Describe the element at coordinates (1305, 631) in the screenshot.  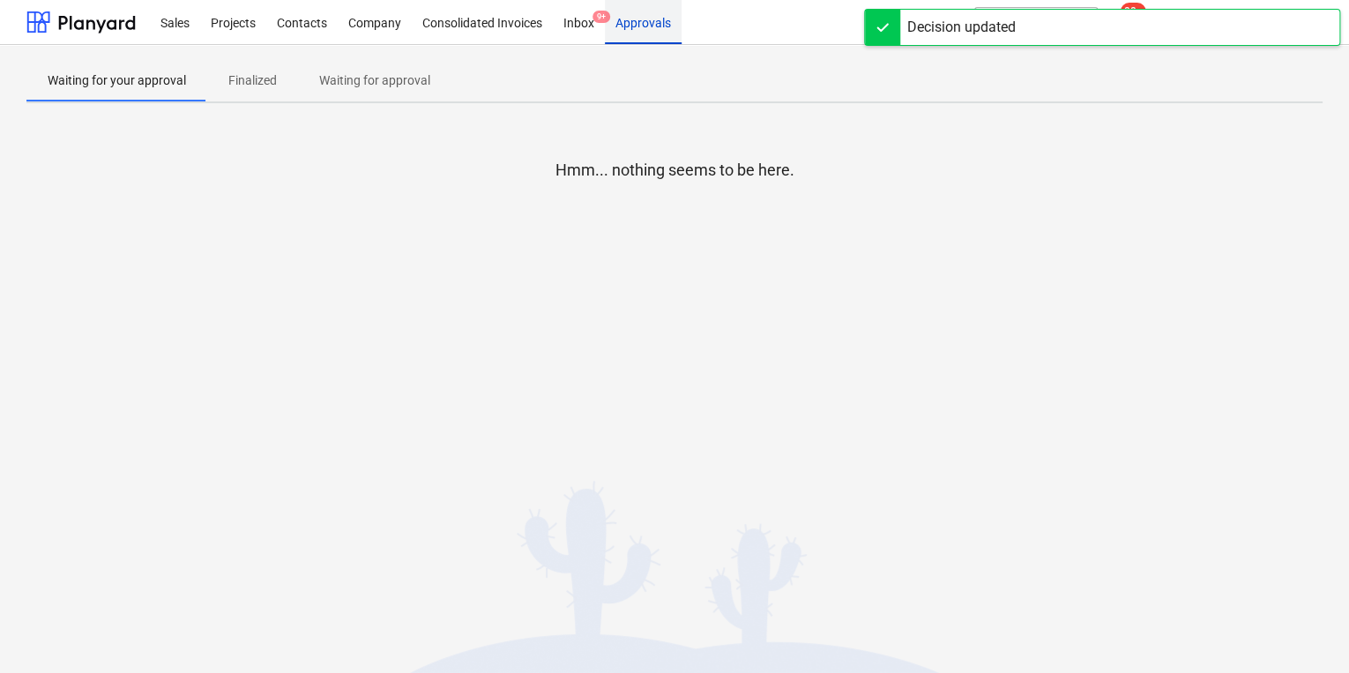
I see `div: Chat Widget` at that location.